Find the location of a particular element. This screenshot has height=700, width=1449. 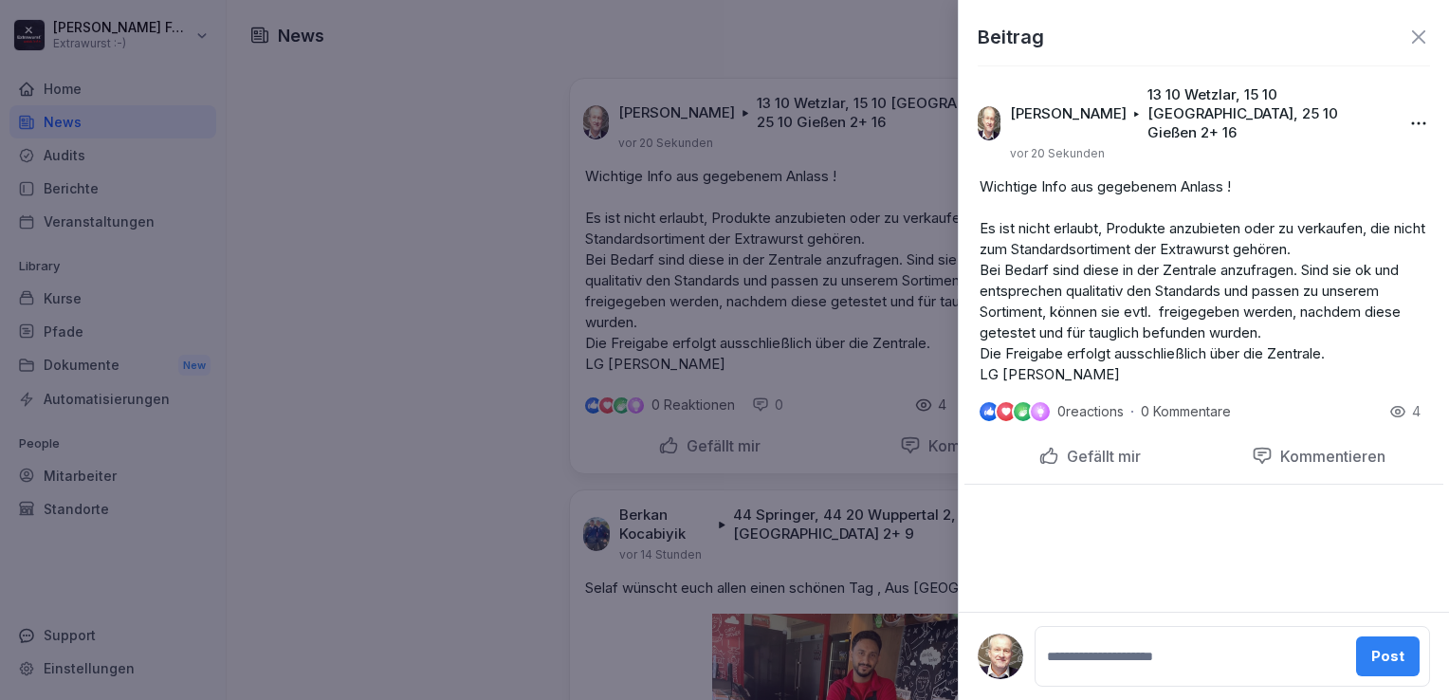

button: Post is located at coordinates (1387, 656).